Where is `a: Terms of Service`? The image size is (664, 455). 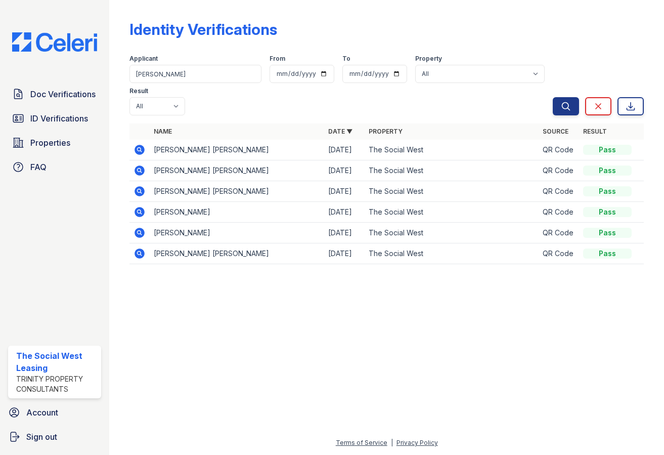 a: Terms of Service is located at coordinates (362, 442).